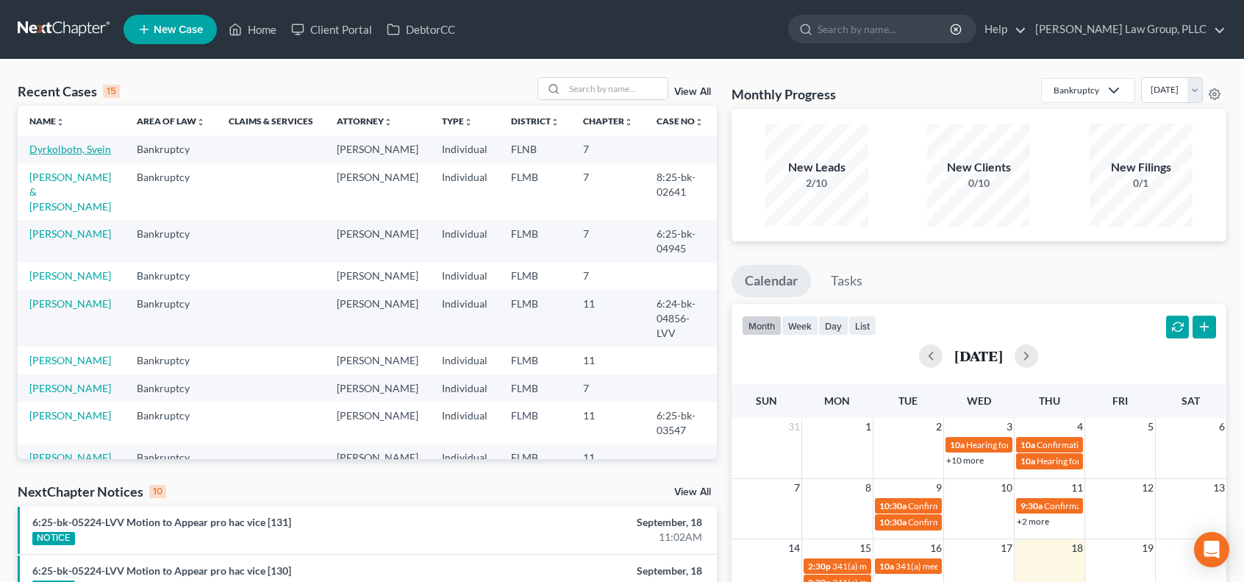 This screenshot has height=582, width=1244. I want to click on span: 18, so click(1077, 548).